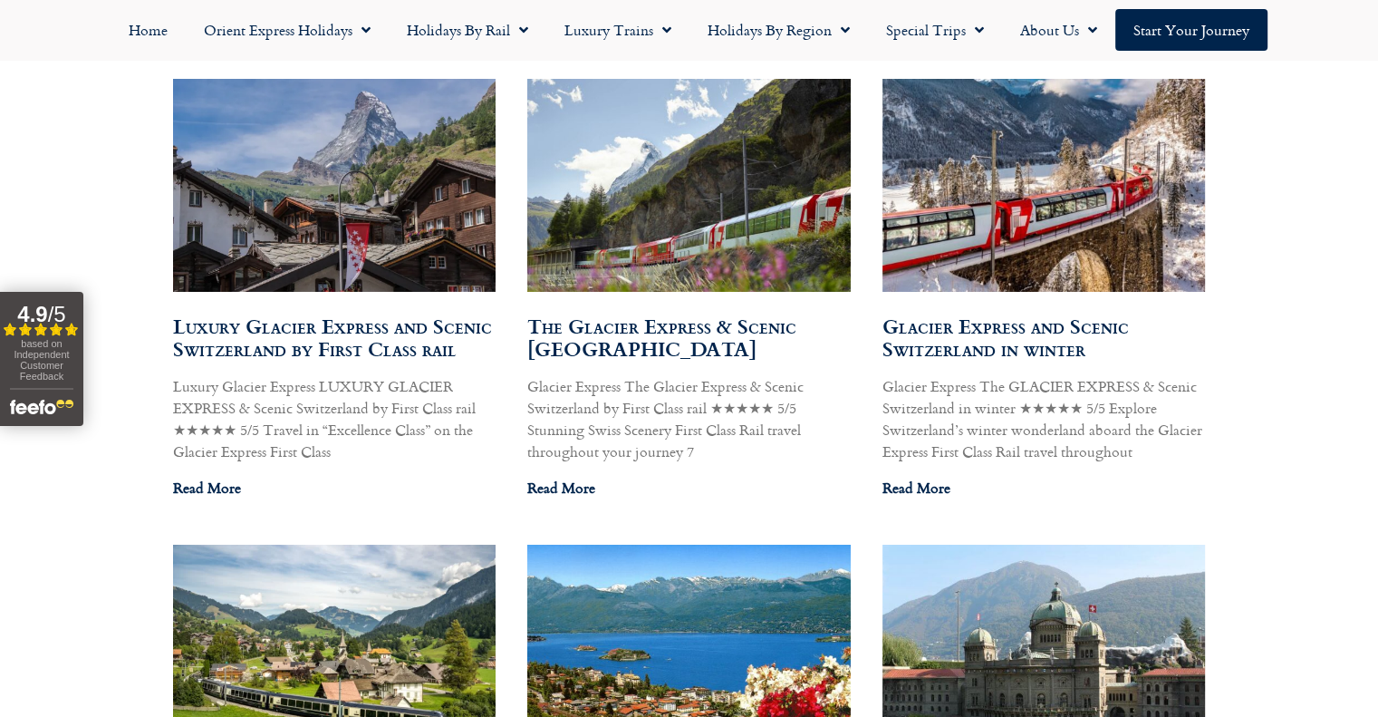 The width and height of the screenshot is (1378, 717). I want to click on a: Luxury Glacier Express and Scenic Switzerland by First Class rail, so click(332, 337).